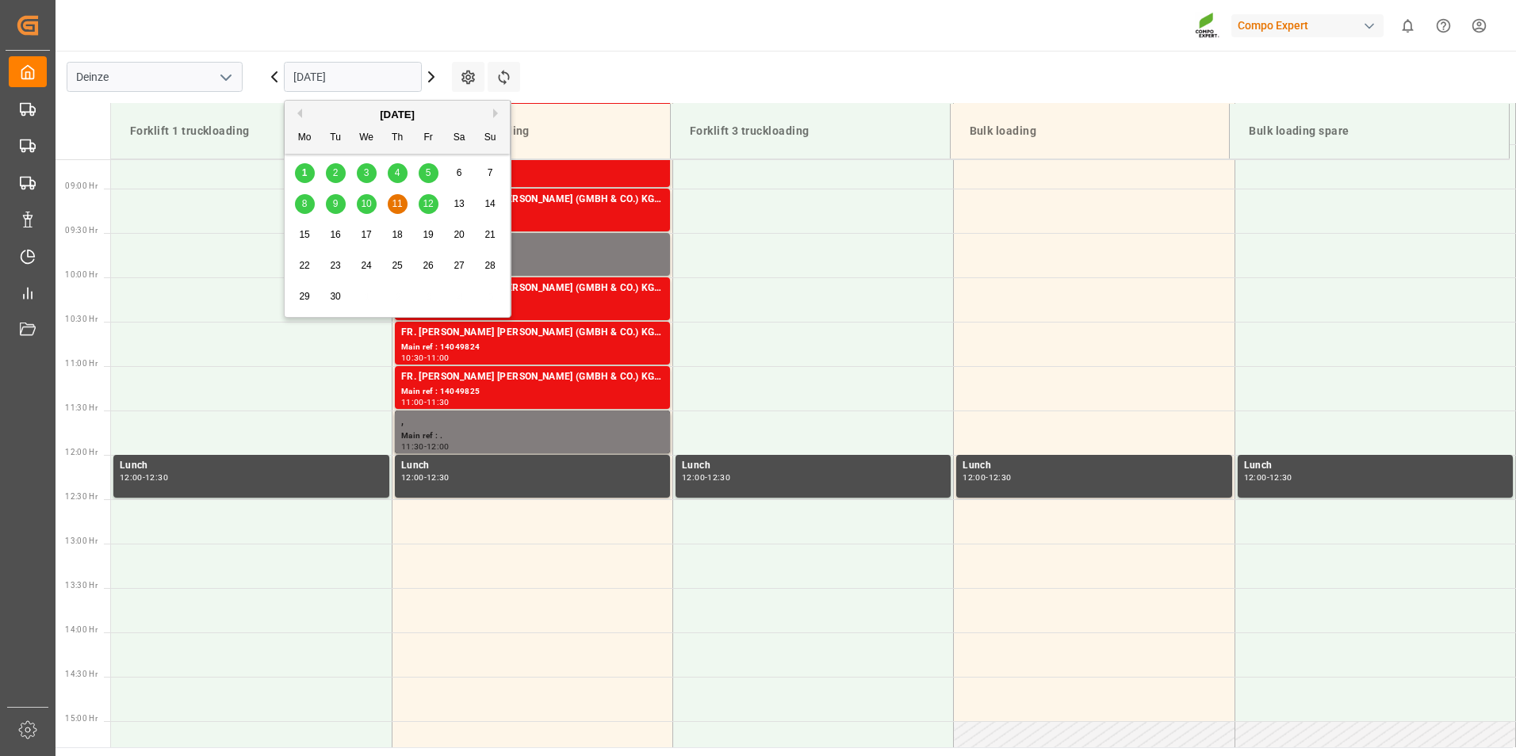  Describe the element at coordinates (304, 204) in the screenshot. I see `span: 8` at that location.